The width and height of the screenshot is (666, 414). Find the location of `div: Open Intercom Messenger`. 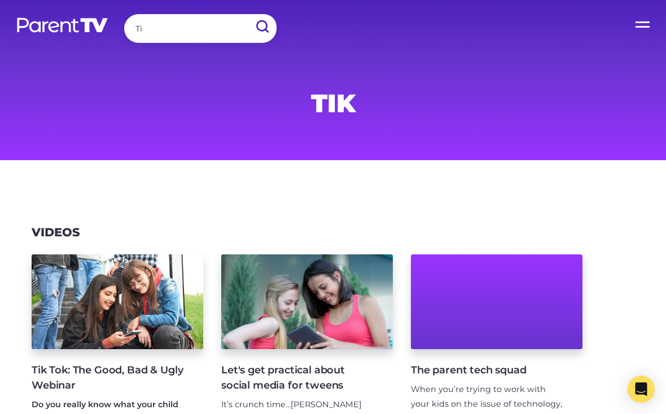

div: Open Intercom Messenger is located at coordinates (641, 389).